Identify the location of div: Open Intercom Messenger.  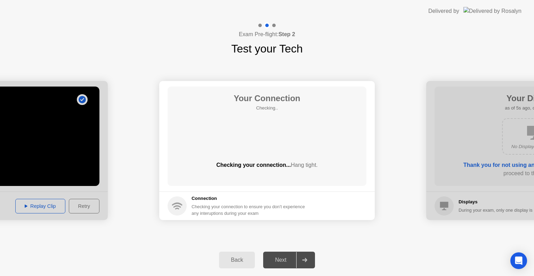
(519, 261).